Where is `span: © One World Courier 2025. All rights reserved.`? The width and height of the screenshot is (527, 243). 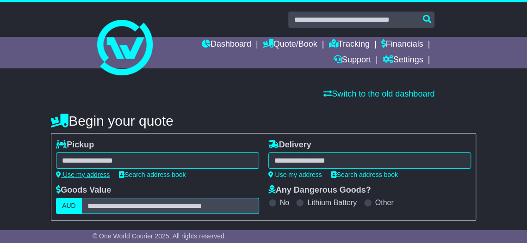
span: © One World Courier 2025. All rights reserved. is located at coordinates (159, 236).